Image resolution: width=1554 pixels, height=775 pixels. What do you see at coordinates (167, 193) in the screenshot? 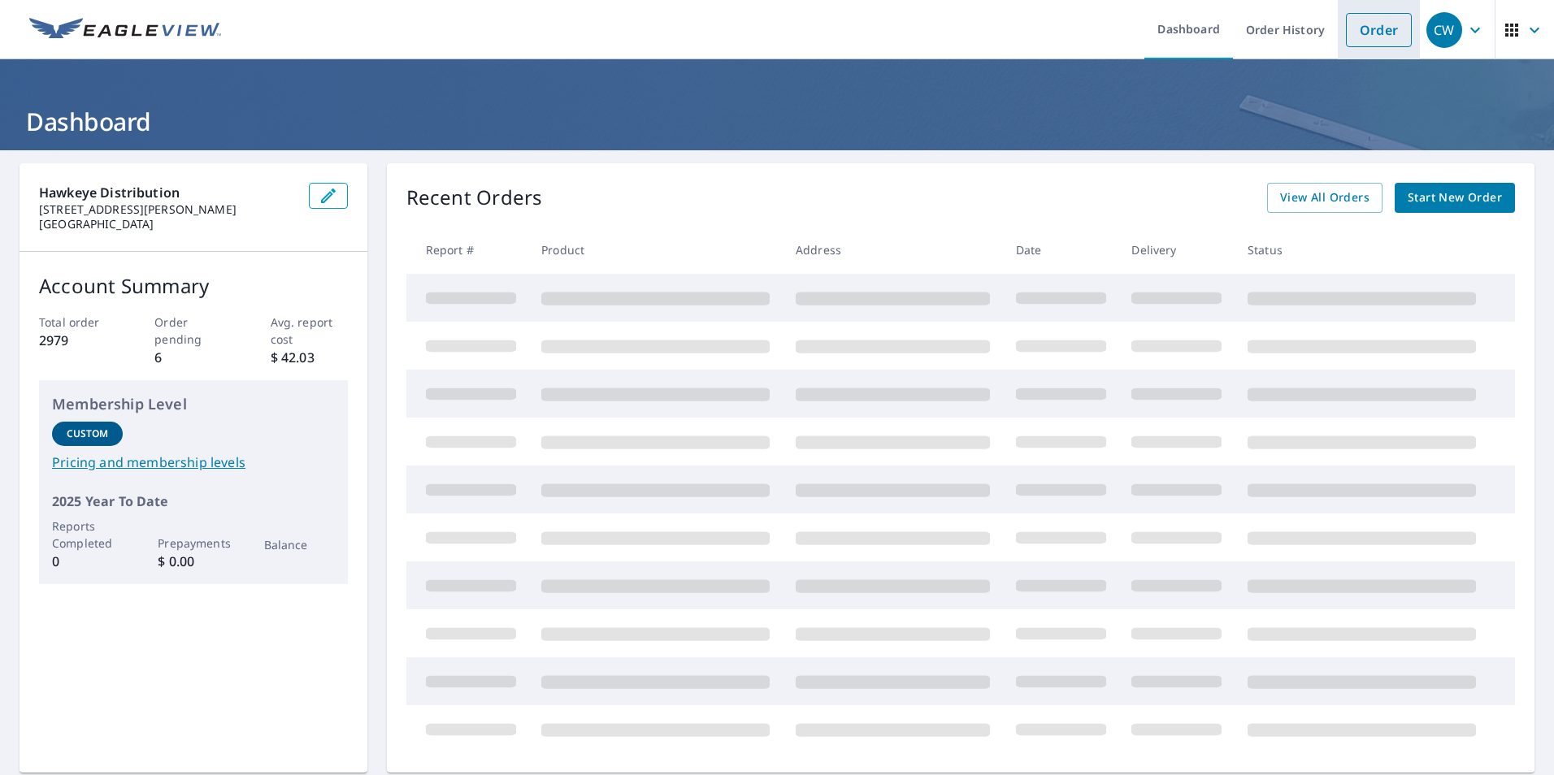
I see `p: Hawkeye Distribution` at bounding box center [167, 193].